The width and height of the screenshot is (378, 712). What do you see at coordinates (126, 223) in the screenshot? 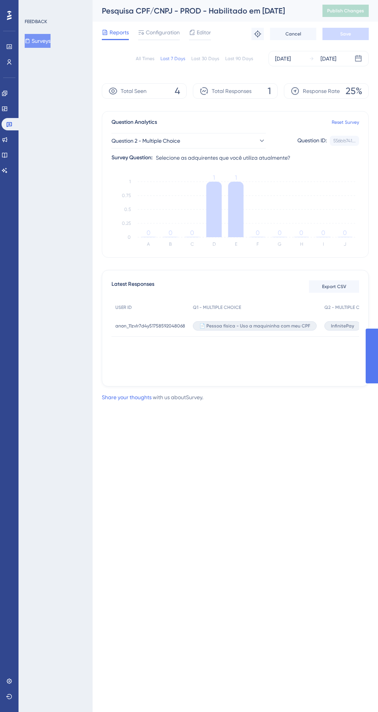
I see `tspan: 0.25` at bounding box center [126, 223].